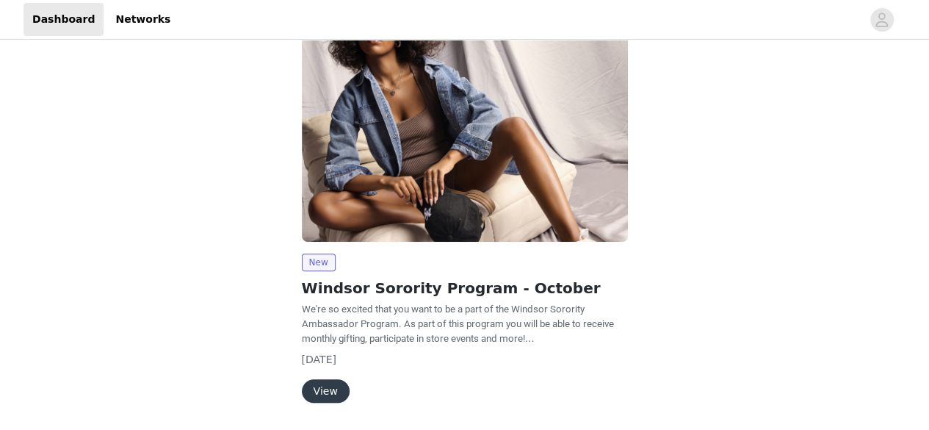 This screenshot has width=929, height=430. I want to click on a: Networks, so click(143, 19).